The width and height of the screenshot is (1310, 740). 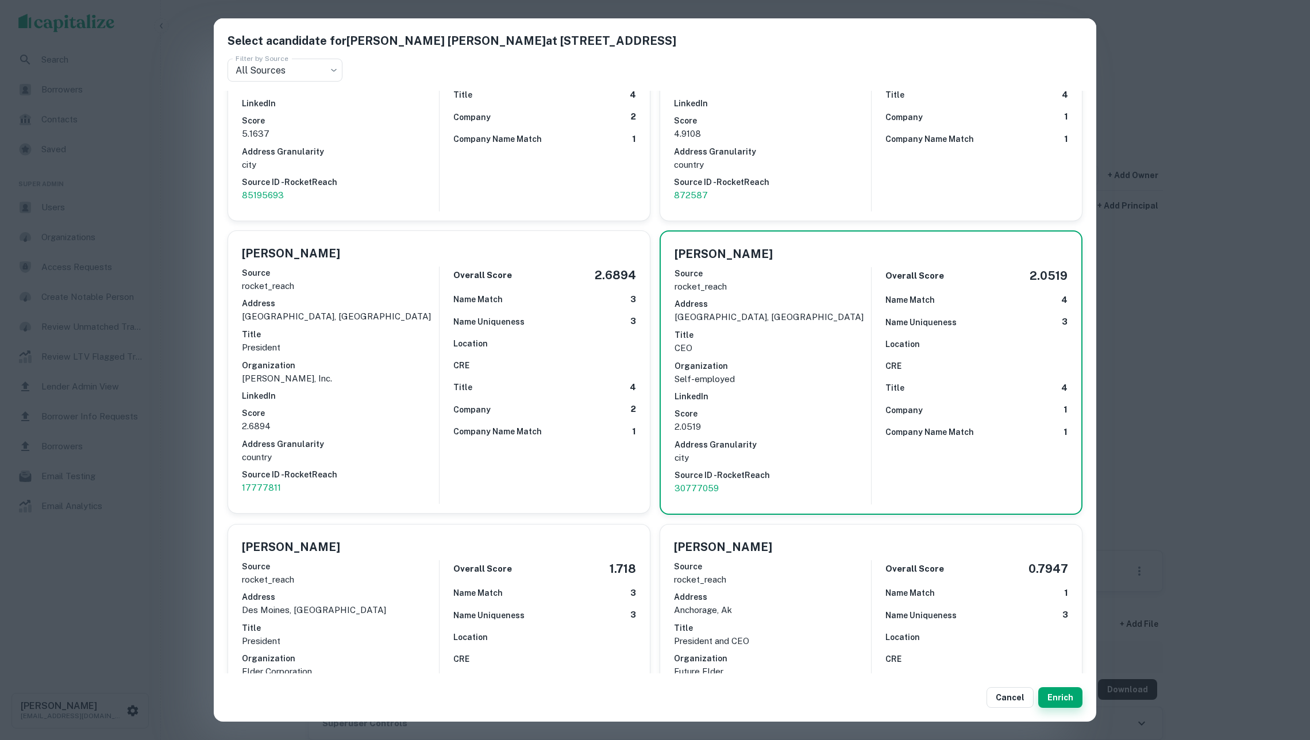 What do you see at coordinates (340, 488) in the screenshot?
I see `a: 17777811` at bounding box center [340, 488].